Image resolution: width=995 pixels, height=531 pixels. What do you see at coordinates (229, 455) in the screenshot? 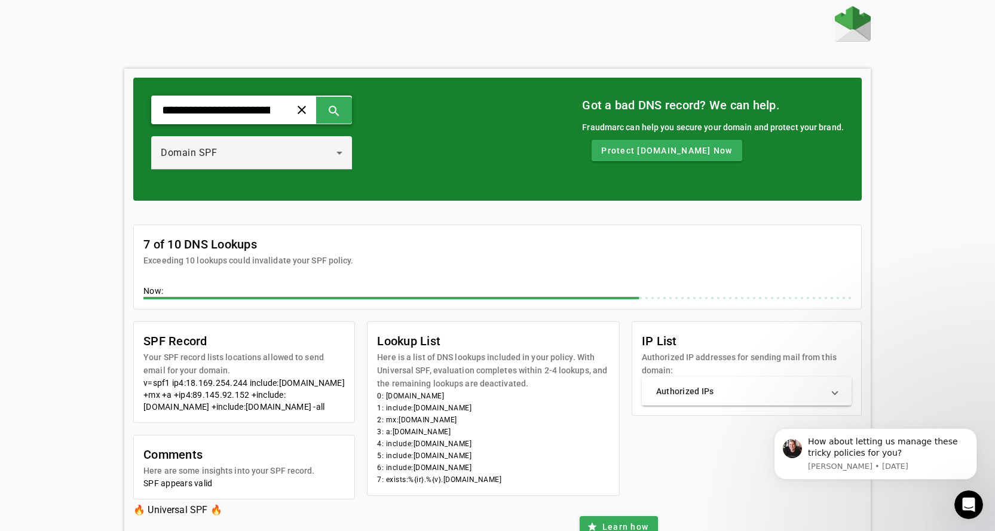
I see `mat-card-title: Comments` at bounding box center [229, 455].